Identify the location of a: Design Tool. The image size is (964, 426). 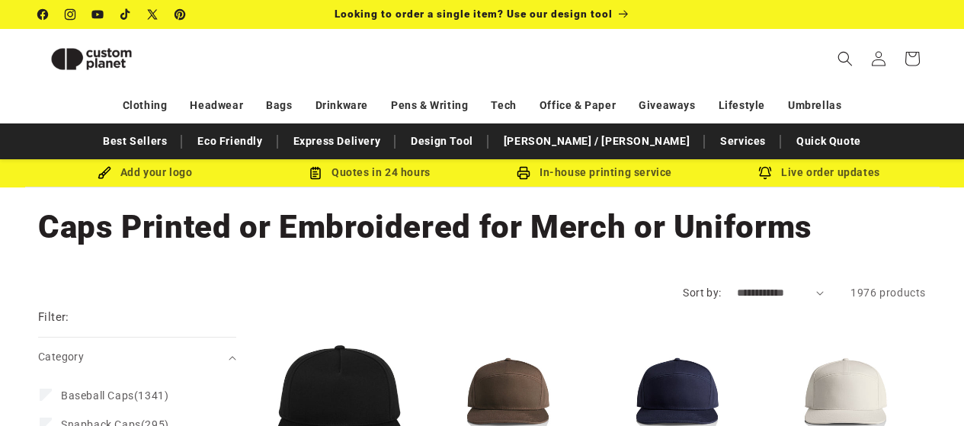
(442, 141).